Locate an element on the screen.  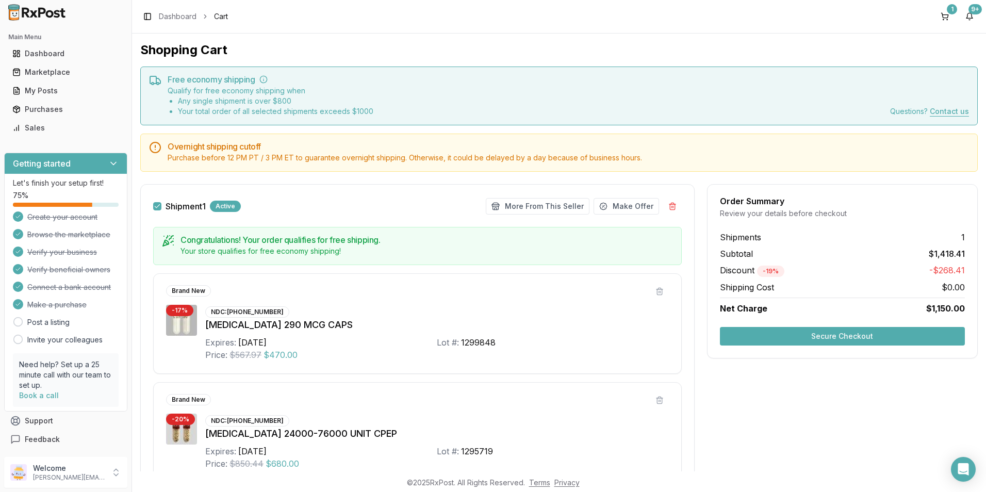
div: 1295719 is located at coordinates (477, 451).